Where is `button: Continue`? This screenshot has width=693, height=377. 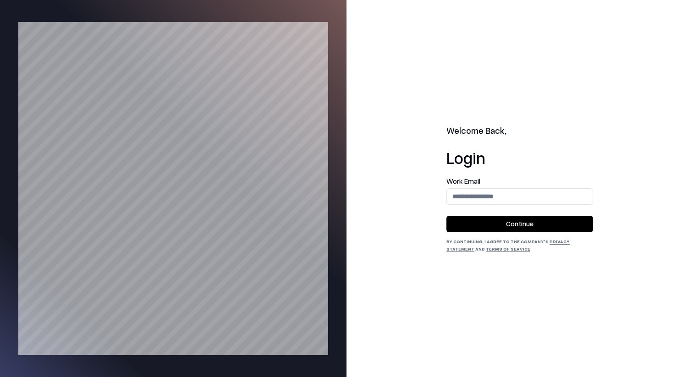
button: Continue is located at coordinates (520, 224).